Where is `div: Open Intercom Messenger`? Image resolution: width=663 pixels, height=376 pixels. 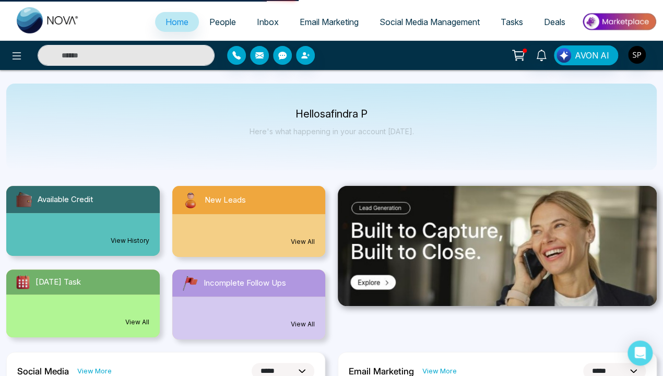 div: Open Intercom Messenger is located at coordinates (640, 353).